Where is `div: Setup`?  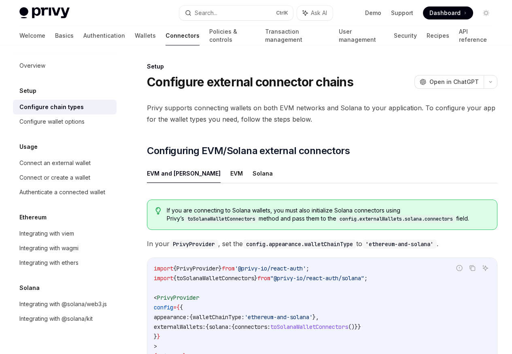 div: Setup is located at coordinates (322, 66).